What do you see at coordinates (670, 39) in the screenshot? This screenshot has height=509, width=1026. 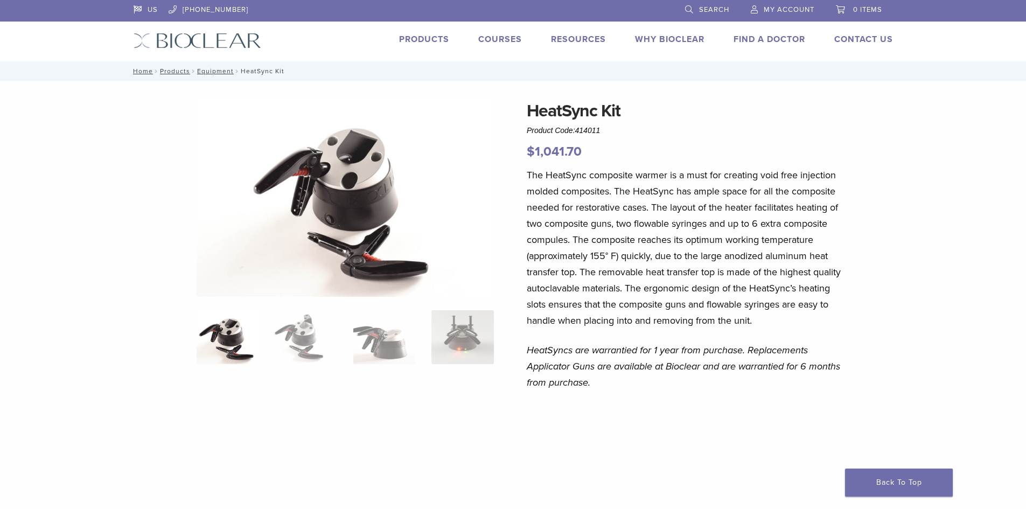 I see `a: Why Bioclear` at bounding box center [670, 39].